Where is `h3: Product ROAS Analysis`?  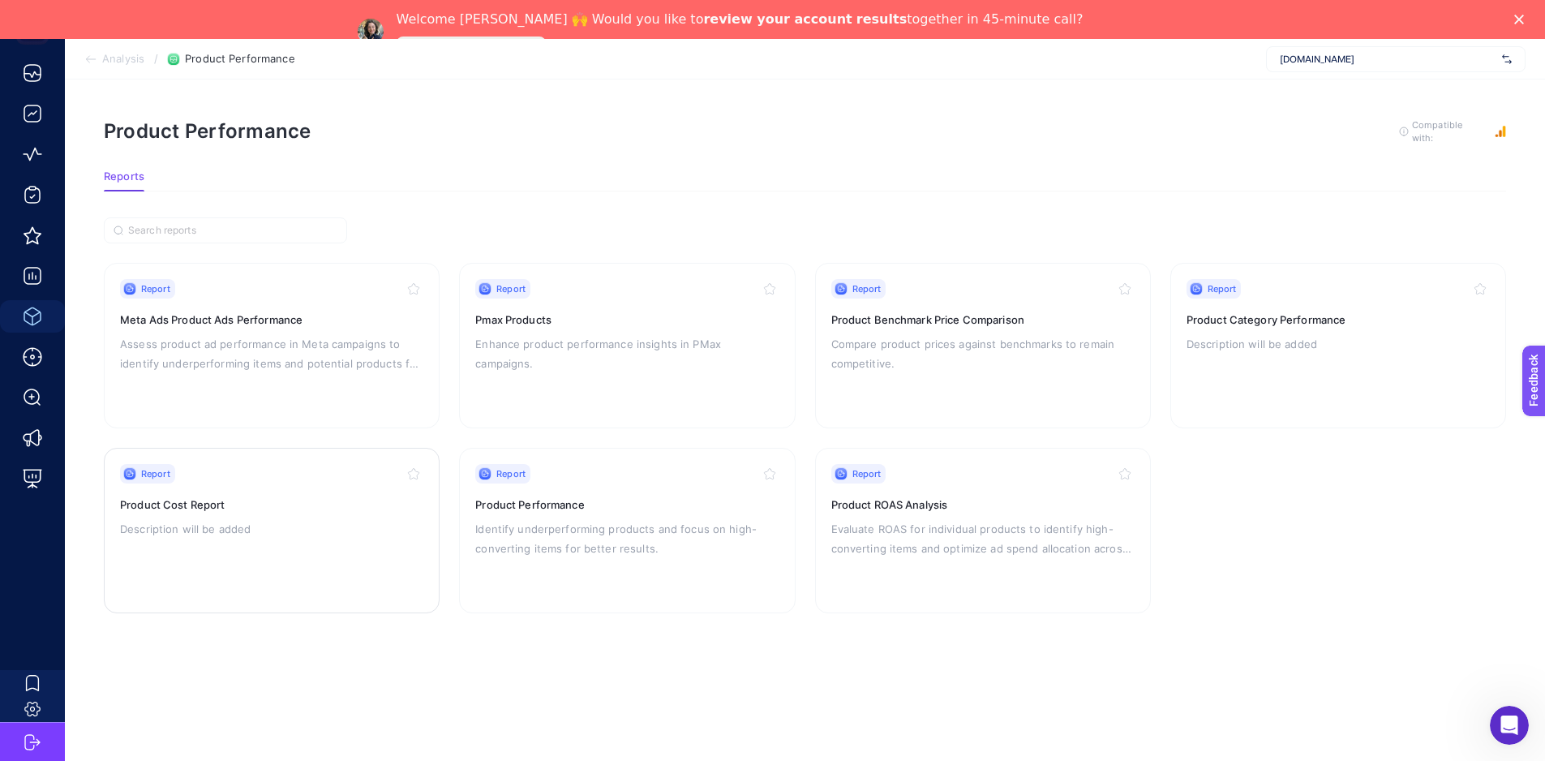
h3: Product ROAS Analysis is located at coordinates (983, 504).